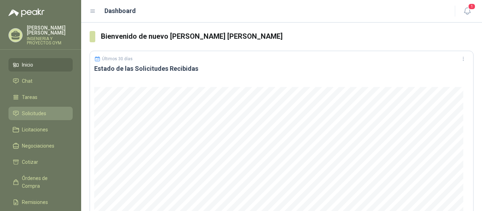  Describe the element at coordinates (117, 59) in the screenshot. I see `p: Últimos 30 días` at that location.